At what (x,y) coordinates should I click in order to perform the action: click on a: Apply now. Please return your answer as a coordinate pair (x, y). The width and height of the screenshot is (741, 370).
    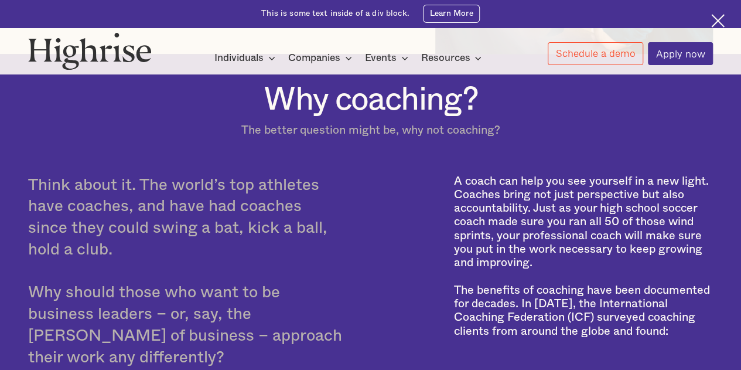
    Looking at the image, I should click on (680, 53).